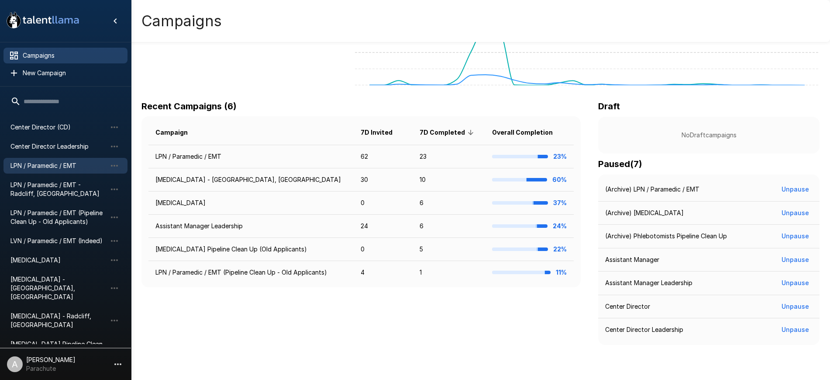 The height and width of the screenshot is (380, 830). Describe the element at coordinates (182, 21) in the screenshot. I see `h4: Campaigns` at that location.